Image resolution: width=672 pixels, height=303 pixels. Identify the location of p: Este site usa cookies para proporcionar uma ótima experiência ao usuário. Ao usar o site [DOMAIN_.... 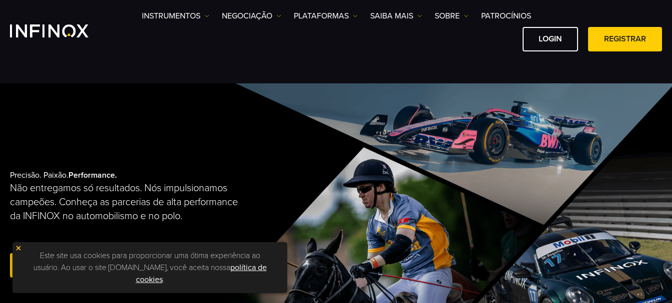
(150, 268).